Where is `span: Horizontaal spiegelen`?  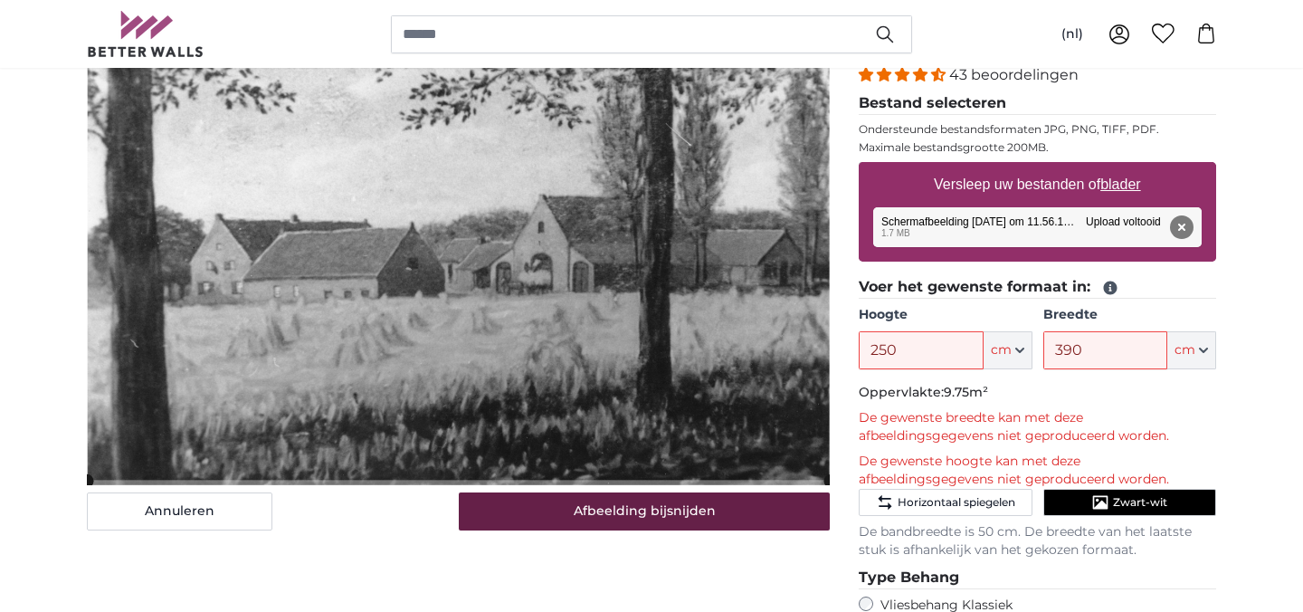
span: Horizontaal spiegelen is located at coordinates (957, 502).